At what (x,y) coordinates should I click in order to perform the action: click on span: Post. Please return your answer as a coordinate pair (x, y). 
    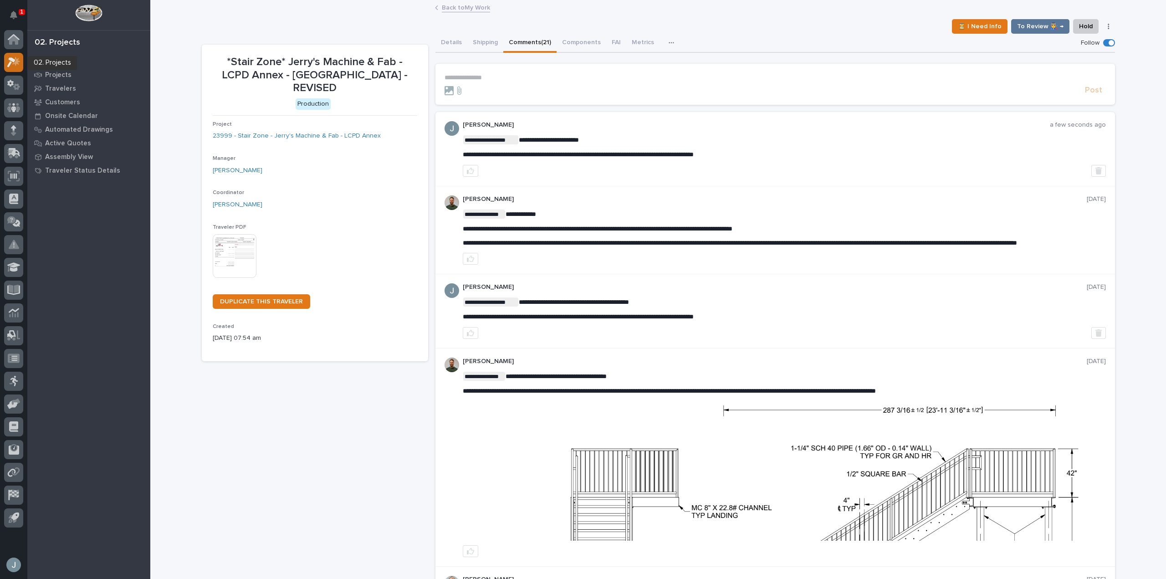
    Looking at the image, I should click on (1094, 90).